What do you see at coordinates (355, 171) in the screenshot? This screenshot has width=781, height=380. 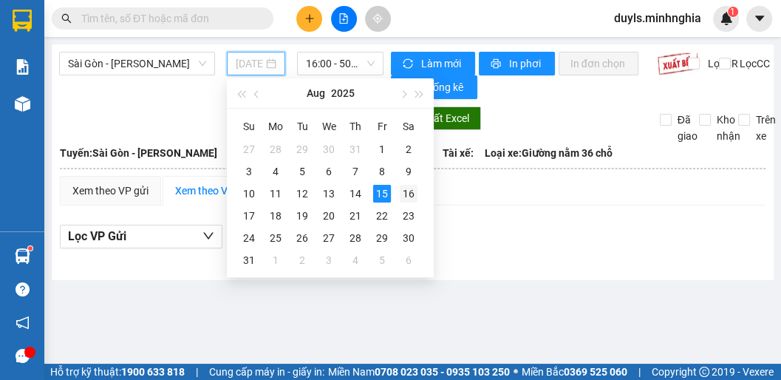 I see `div: 7` at bounding box center [355, 171].